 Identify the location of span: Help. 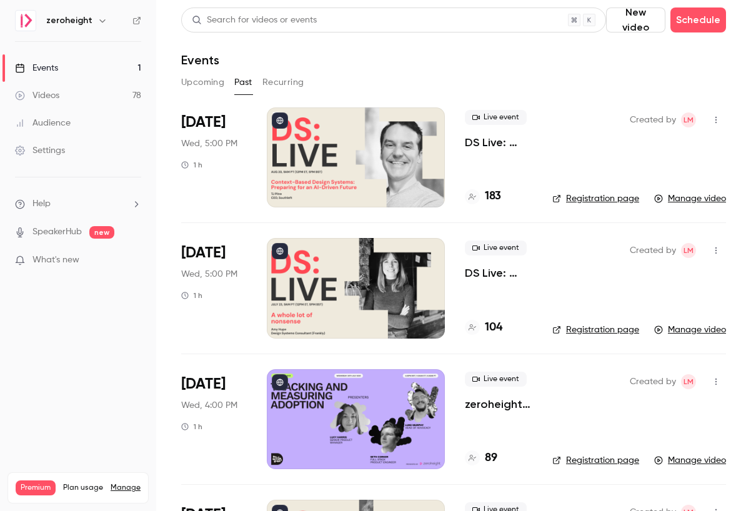
(41, 204).